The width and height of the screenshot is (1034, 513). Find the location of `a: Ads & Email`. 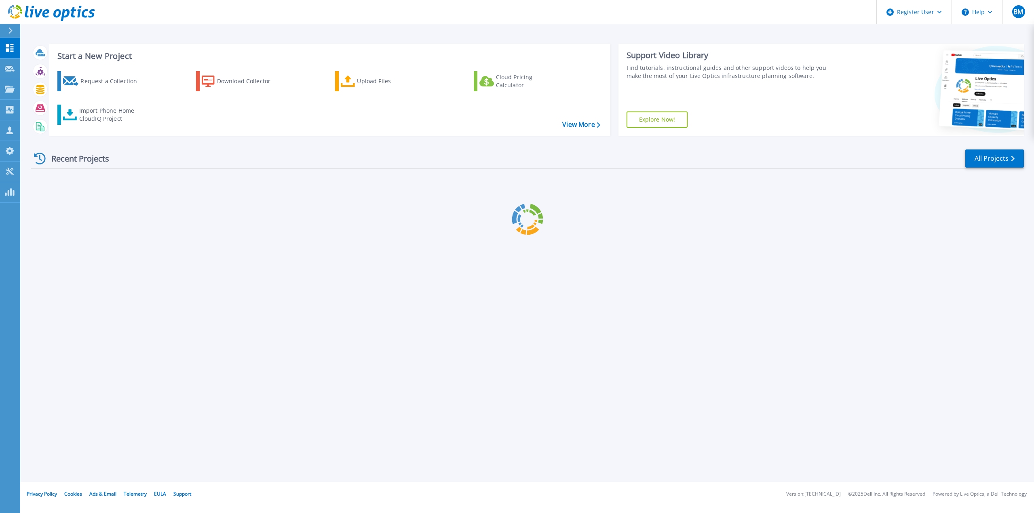

a: Ads & Email is located at coordinates (103, 494).